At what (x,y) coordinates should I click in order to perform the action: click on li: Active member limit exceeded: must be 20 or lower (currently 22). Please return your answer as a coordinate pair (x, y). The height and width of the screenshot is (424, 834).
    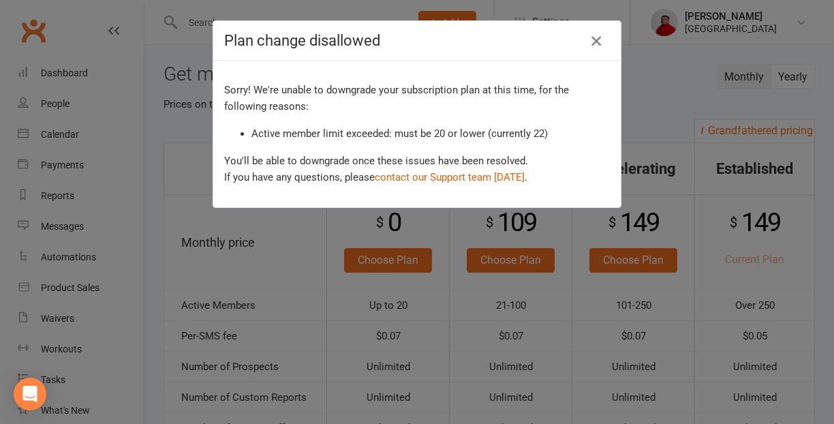
    Looking at the image, I should click on (430, 133).